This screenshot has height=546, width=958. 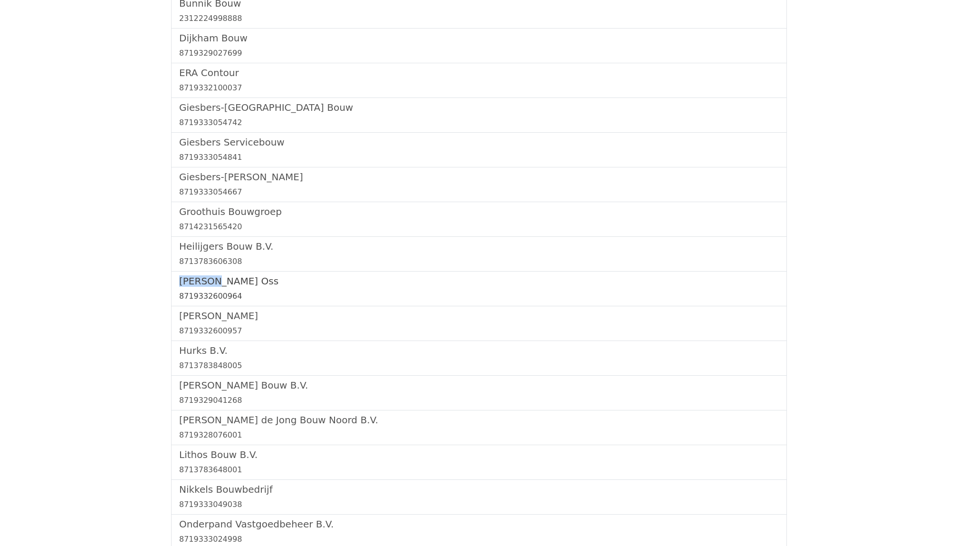 I want to click on div: 8719329041268, so click(x=479, y=400).